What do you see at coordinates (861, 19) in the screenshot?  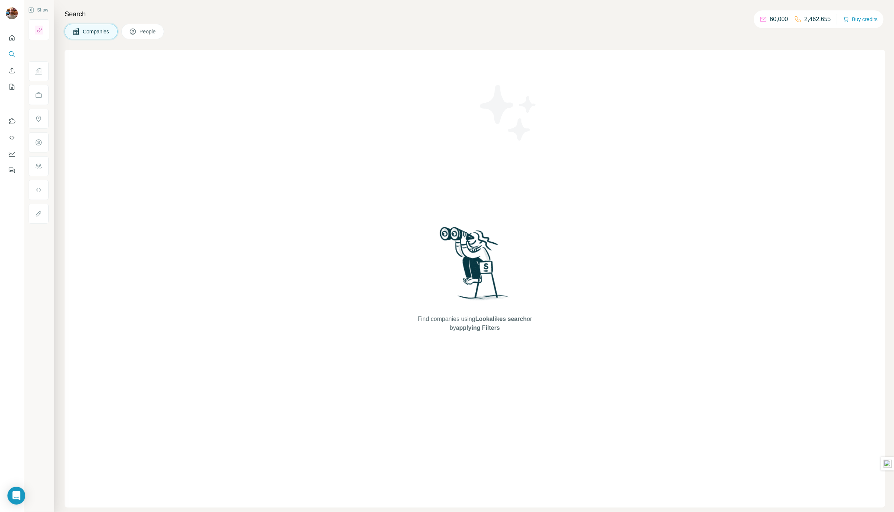 I see `button: Buy credits` at bounding box center [861, 19].